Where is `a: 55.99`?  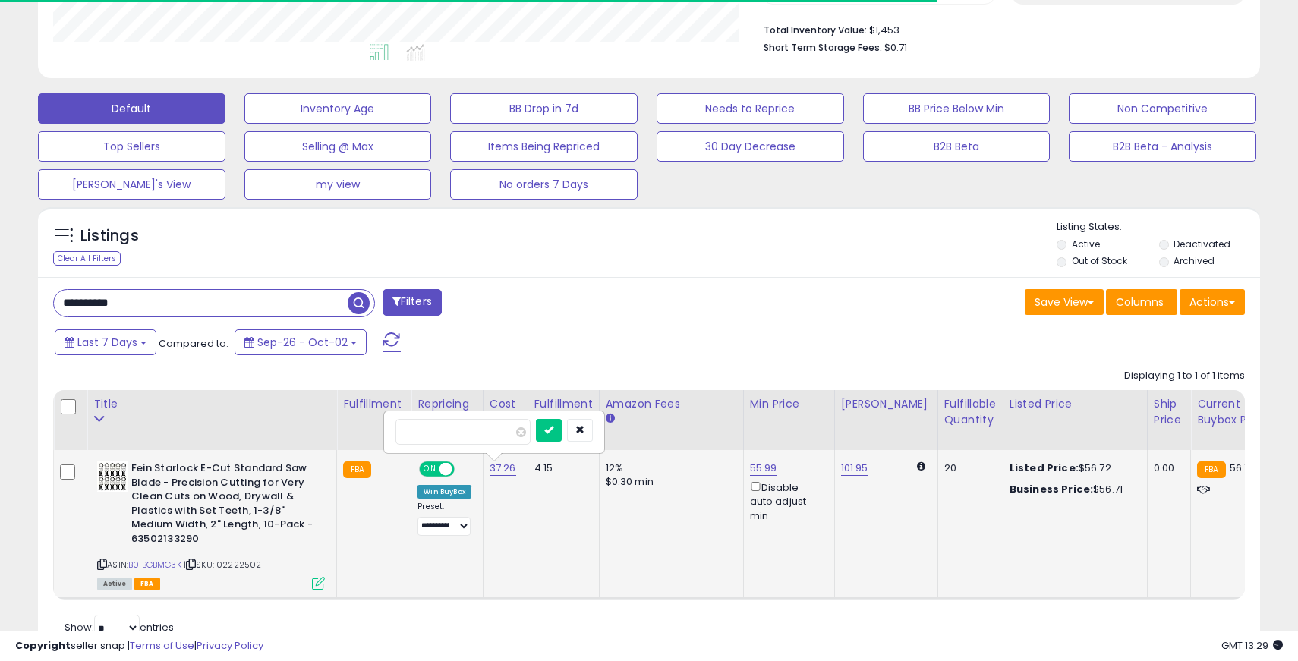 a: 55.99 is located at coordinates (764, 468).